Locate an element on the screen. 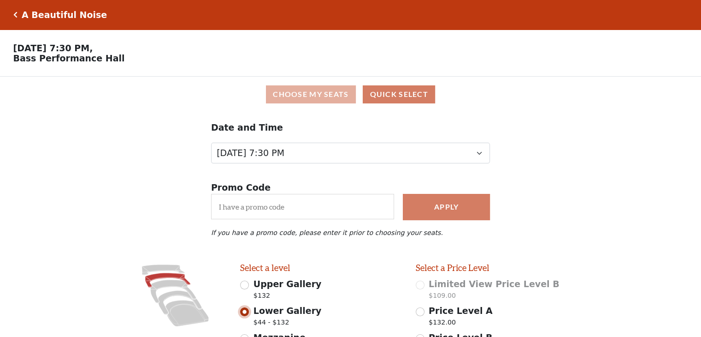 Image resolution: width=701 pixels, height=337 pixels. span: $44 - $132 is located at coordinates (288, 323).